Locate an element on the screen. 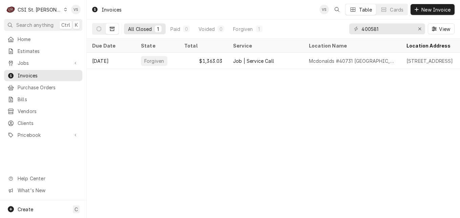  a: Clients is located at coordinates (43, 123).